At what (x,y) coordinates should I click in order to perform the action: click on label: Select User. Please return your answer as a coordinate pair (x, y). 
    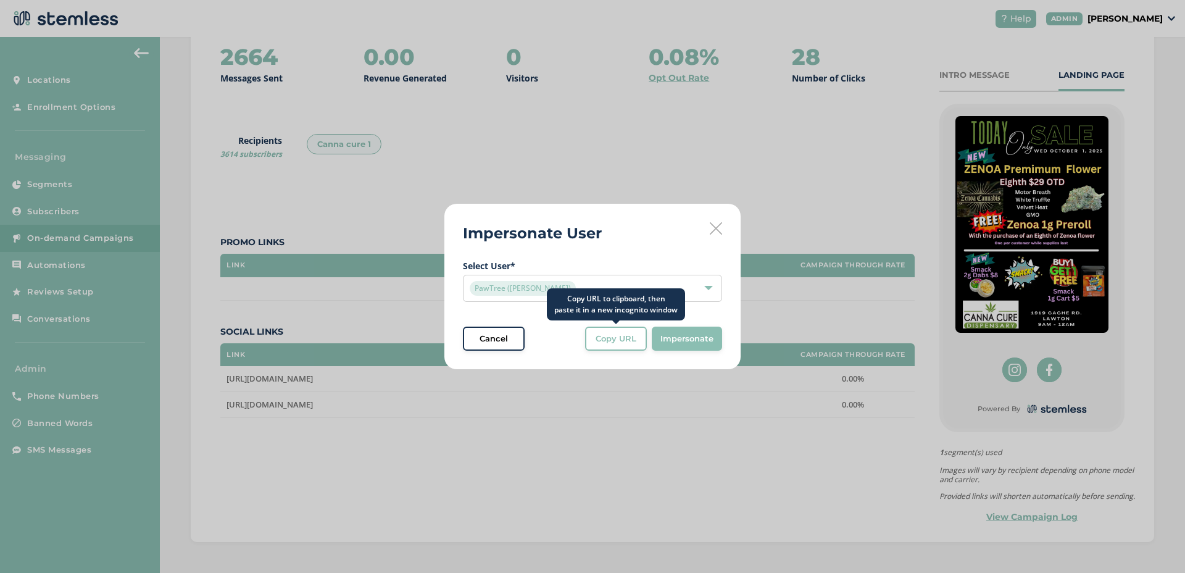
    Looking at the image, I should click on (593, 265).